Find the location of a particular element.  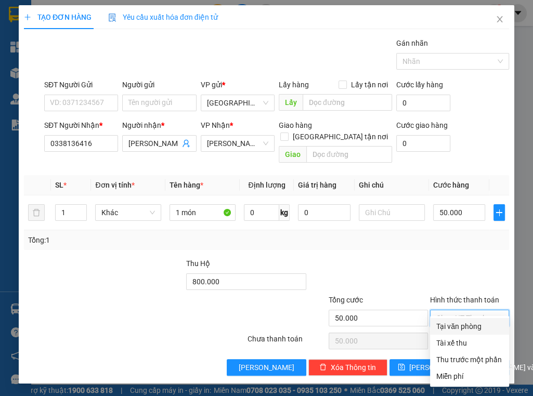

span: Lấy hàng is located at coordinates (294, 85).